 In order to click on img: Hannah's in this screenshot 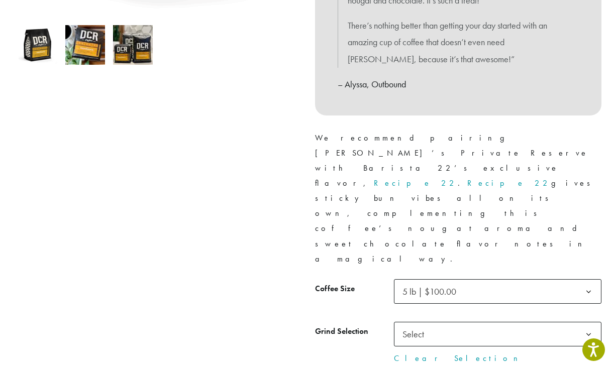, I will do `click(37, 45)`.